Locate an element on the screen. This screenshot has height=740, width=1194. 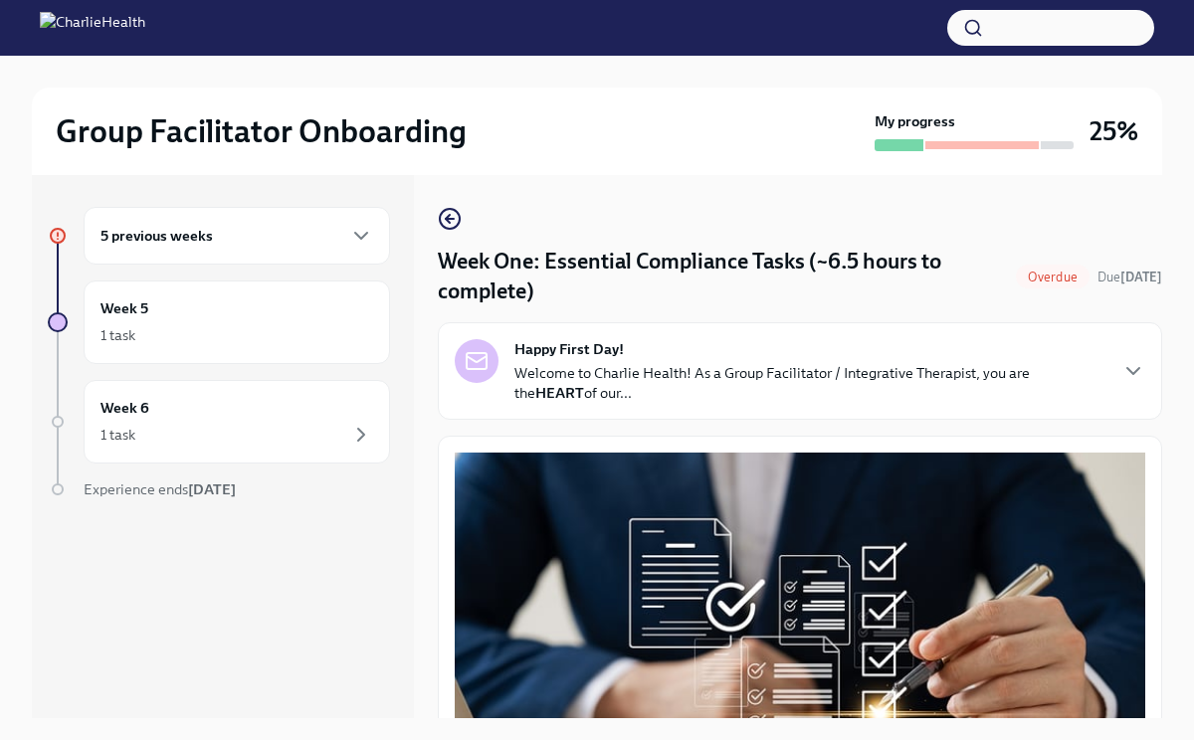
a: Week 61 task is located at coordinates (219, 422).